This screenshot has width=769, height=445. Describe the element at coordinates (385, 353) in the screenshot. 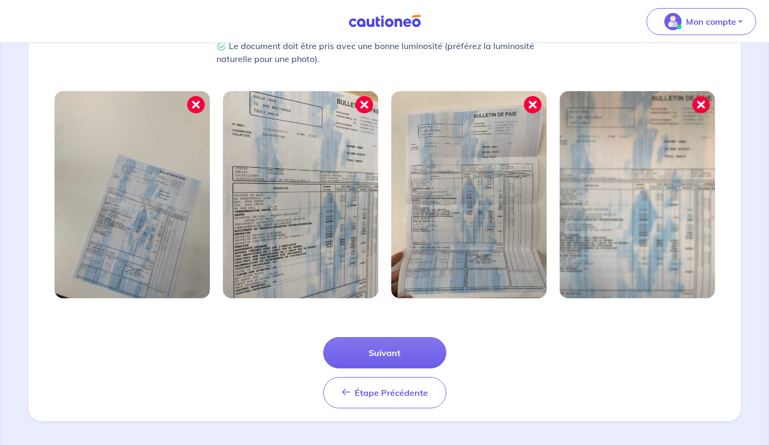

I see `button: Suivant` at that location.